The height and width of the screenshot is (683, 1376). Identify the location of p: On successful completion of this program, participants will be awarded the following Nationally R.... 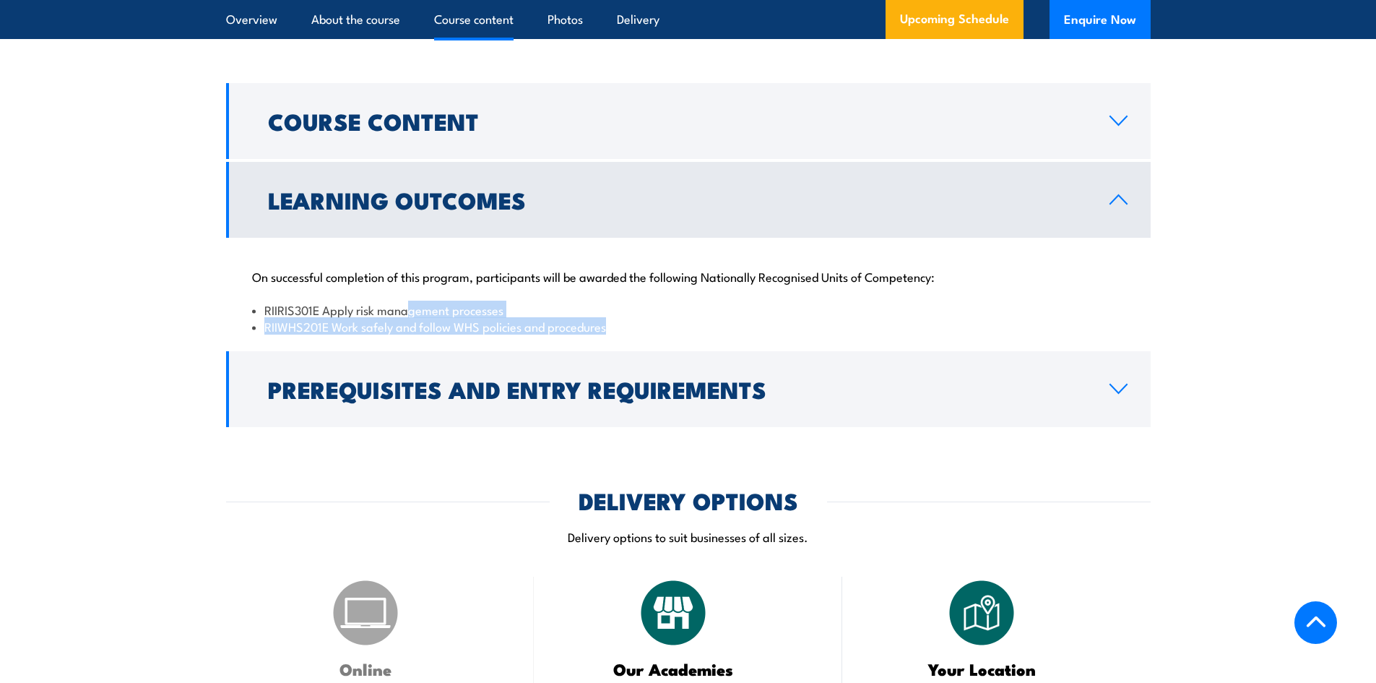
(688, 276).